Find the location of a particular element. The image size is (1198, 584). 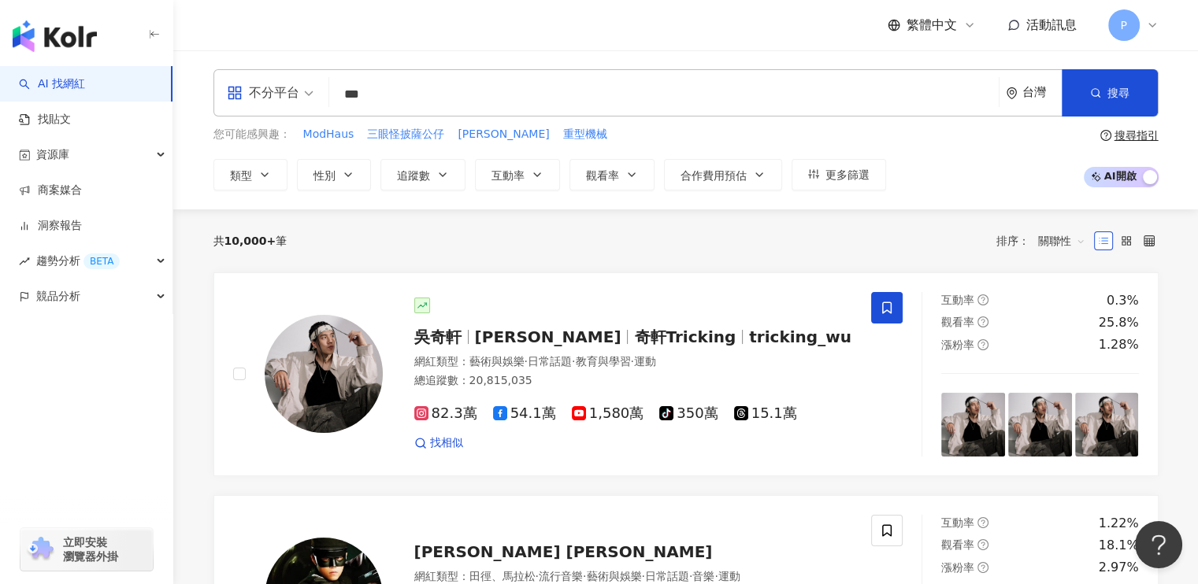

img: logo is located at coordinates (54, 36).